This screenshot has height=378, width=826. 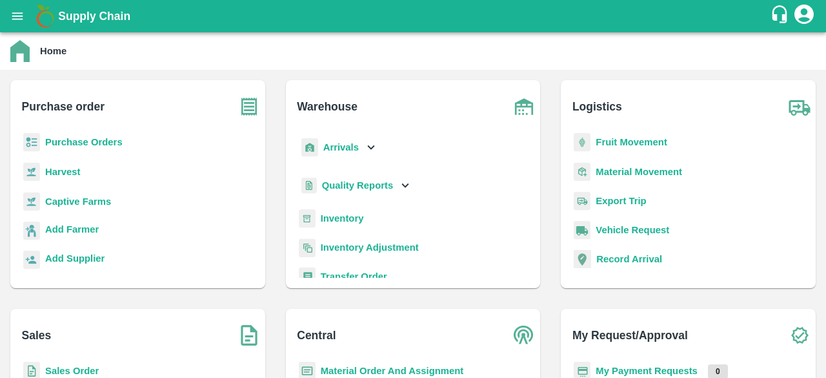 What do you see at coordinates (524, 106) in the screenshot?
I see `img: warehouse` at bounding box center [524, 106].